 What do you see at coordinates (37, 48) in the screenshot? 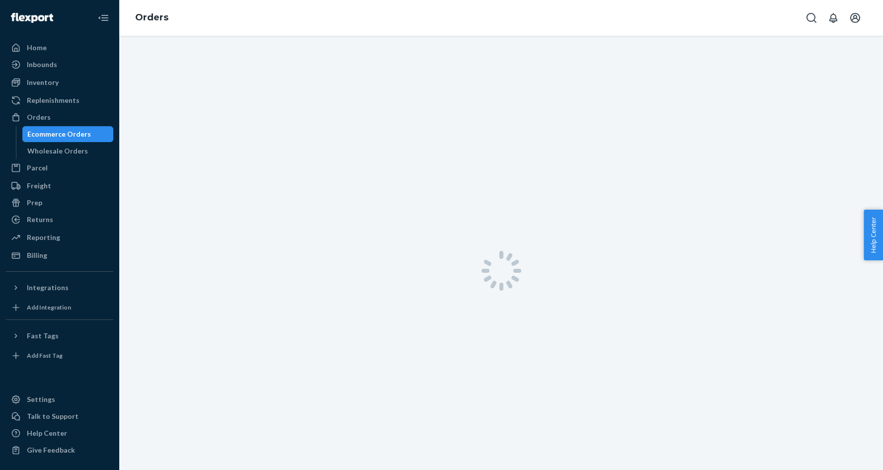
I see `div: Home` at bounding box center [37, 48].